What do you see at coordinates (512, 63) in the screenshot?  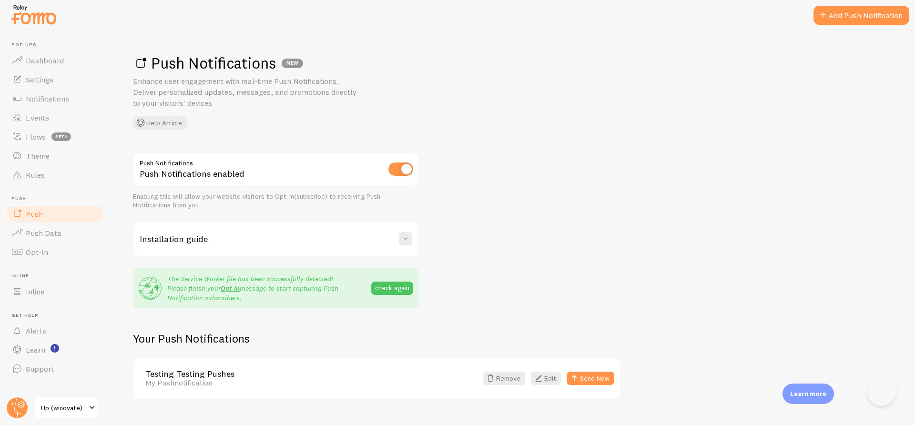 I see `h1: Push Notifications` at bounding box center [512, 63].